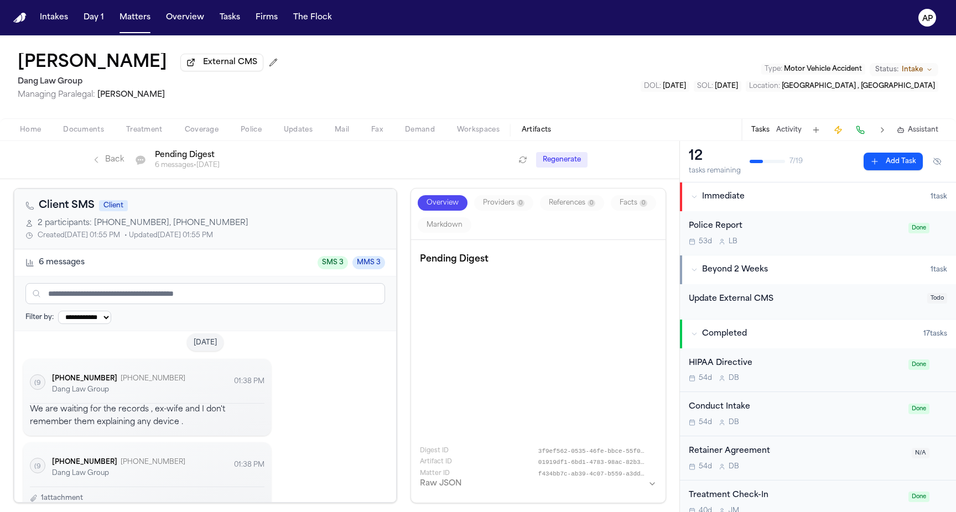 Image resolution: width=956 pixels, height=512 pixels. I want to click on span: Location :, so click(764, 86).